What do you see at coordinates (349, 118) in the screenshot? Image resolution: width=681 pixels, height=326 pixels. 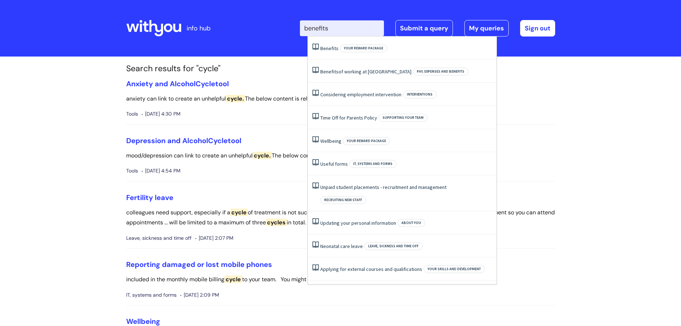 I see `a: Time Off for Parents Policy` at bounding box center [349, 118].